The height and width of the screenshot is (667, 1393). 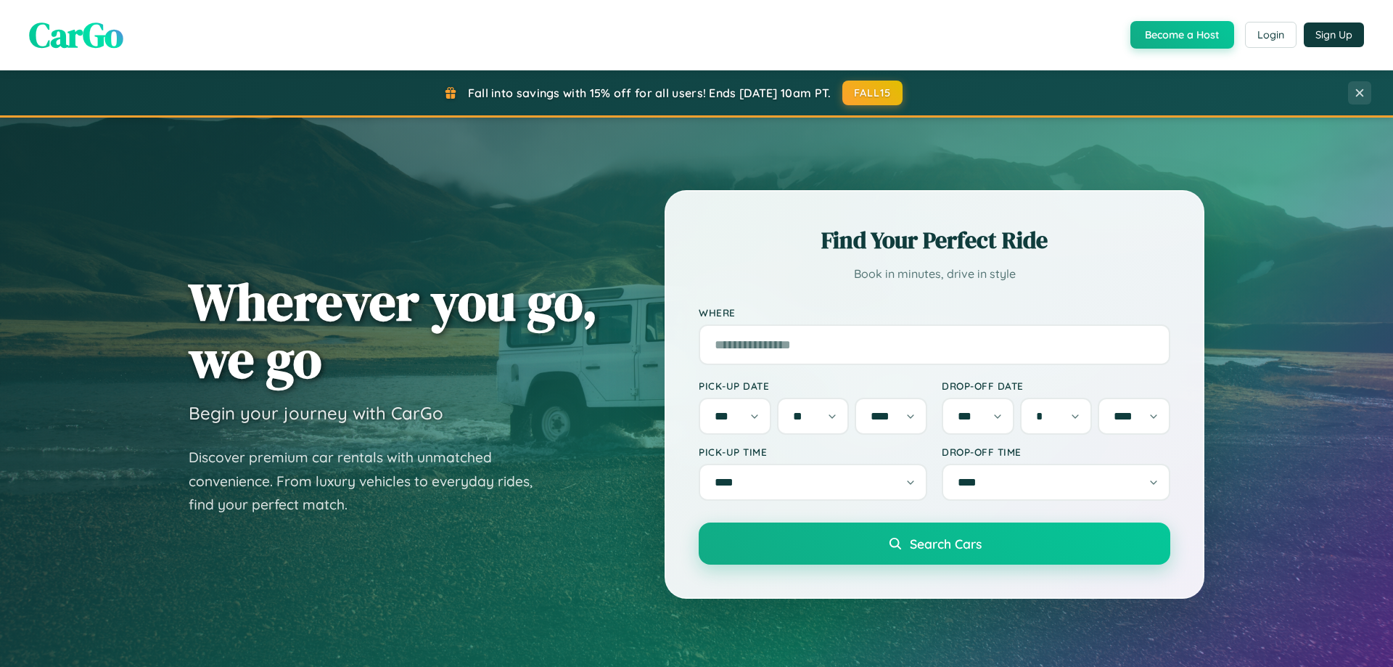 I want to click on h2: Find Your Perfect Ride, so click(x=934, y=240).